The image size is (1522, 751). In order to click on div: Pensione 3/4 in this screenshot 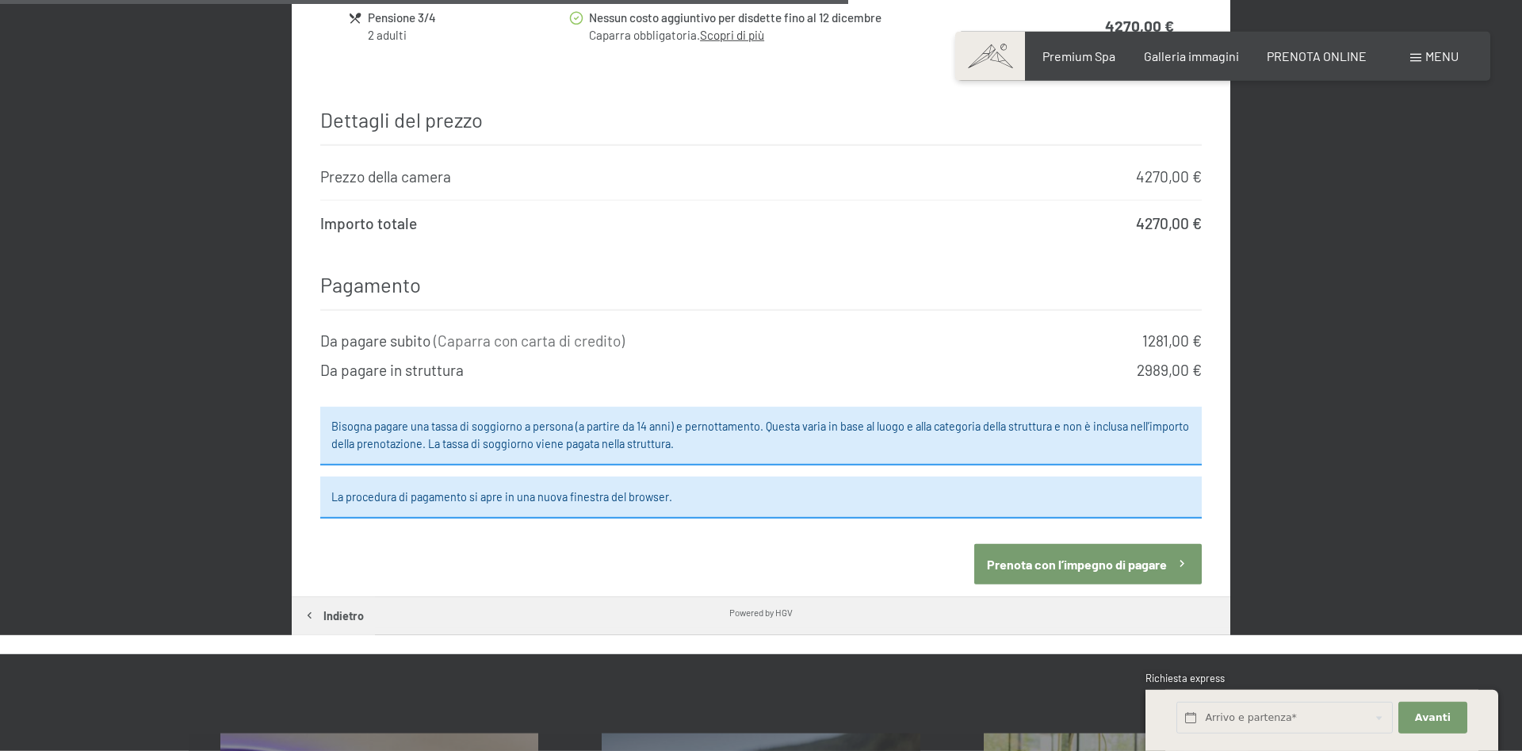, I will do `click(467, 17)`.